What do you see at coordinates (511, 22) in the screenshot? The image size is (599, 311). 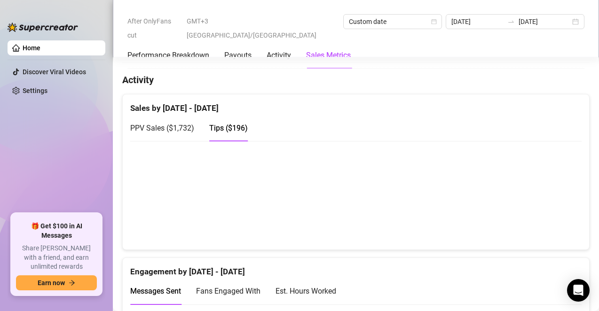 I see `span: swap-right` at bounding box center [511, 22].